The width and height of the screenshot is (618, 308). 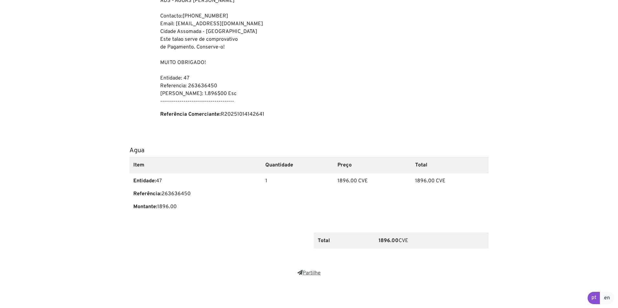 What do you see at coordinates (147, 194) in the screenshot?
I see `b: Referência:` at bounding box center [147, 194].